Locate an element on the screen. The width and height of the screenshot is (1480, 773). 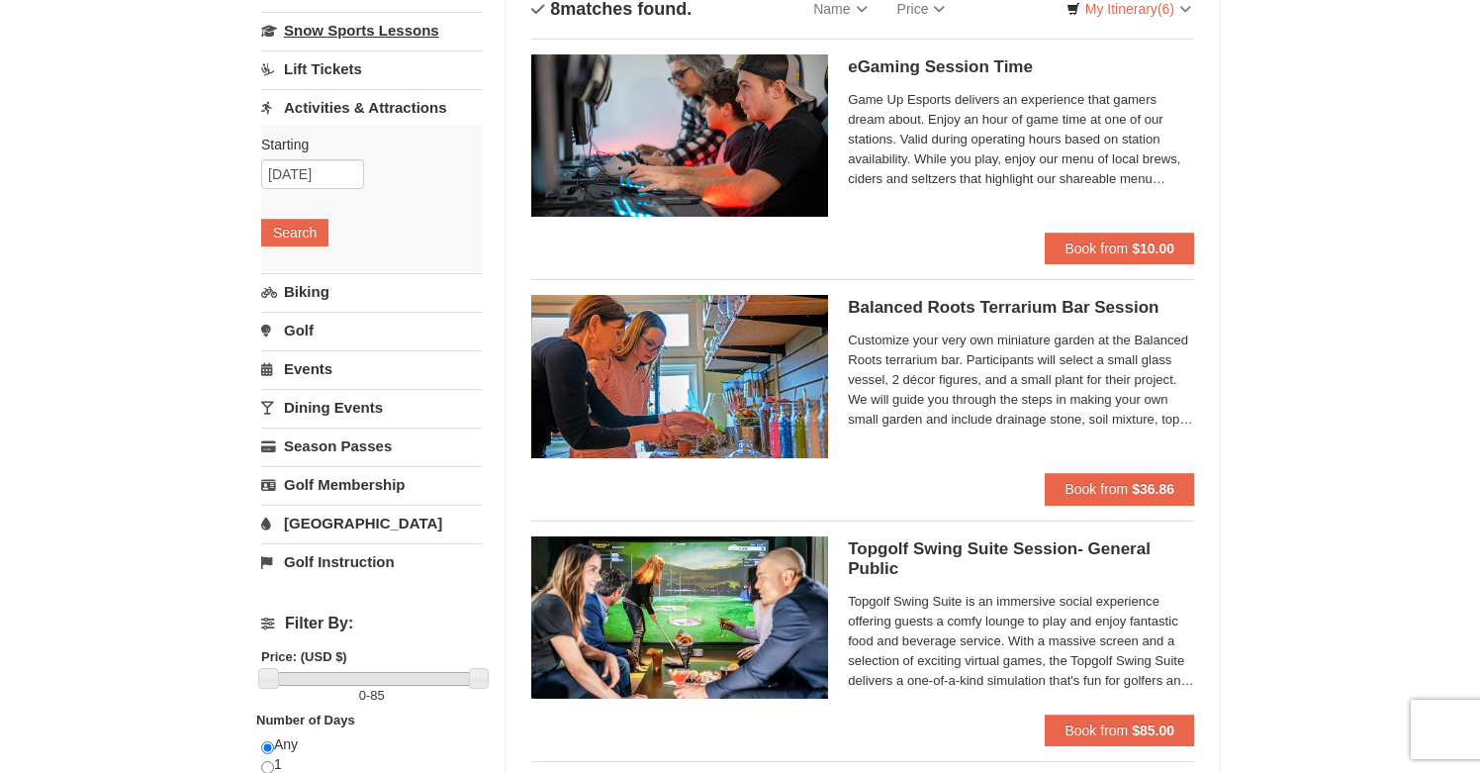
h5: Topgolf Swing Suite Session- General Public is located at coordinates (1021, 559).